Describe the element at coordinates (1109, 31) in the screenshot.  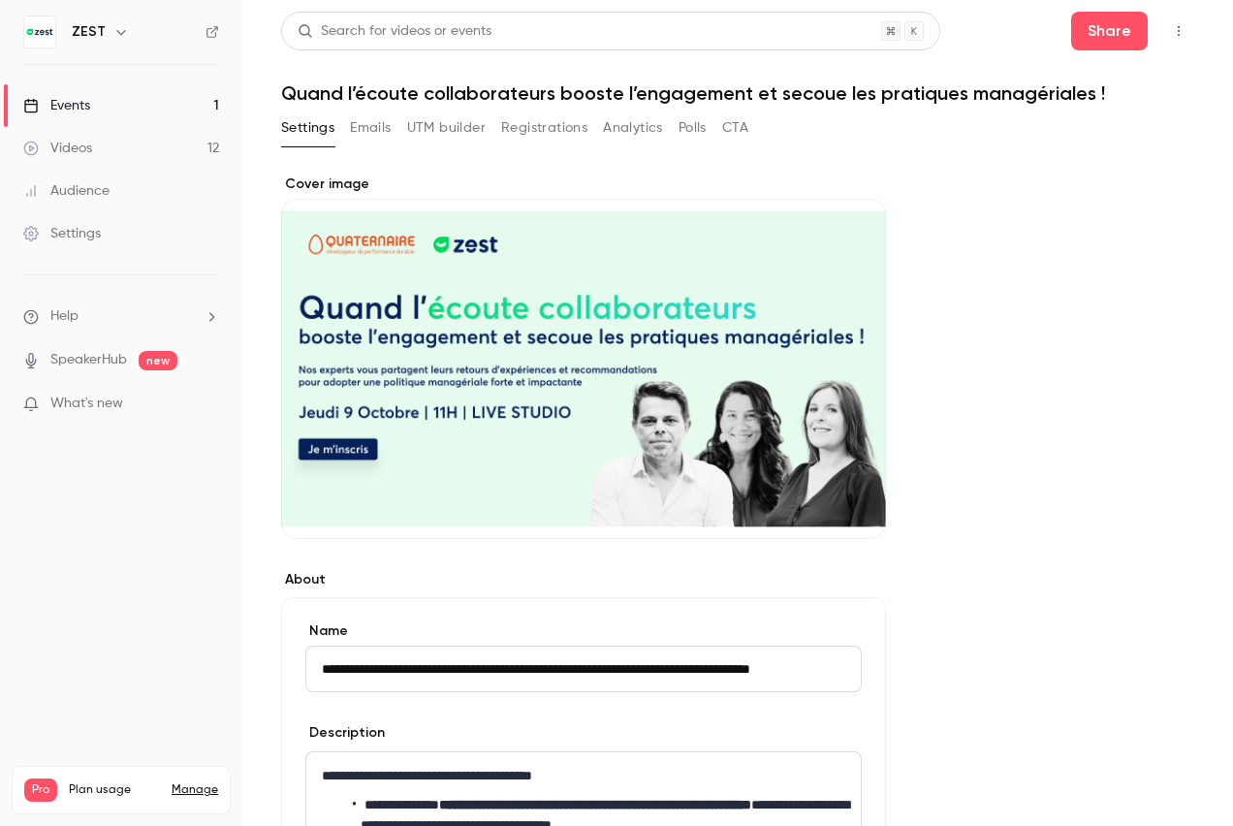
I see `button: Share` at that location.